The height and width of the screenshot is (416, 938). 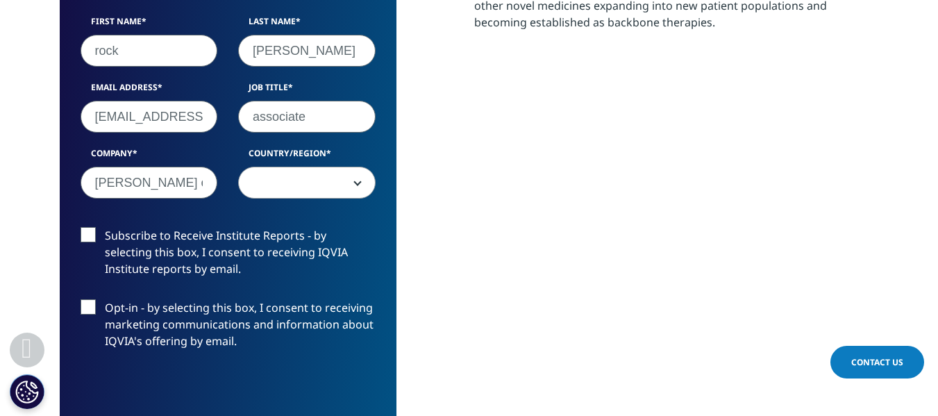 I want to click on button: Cookies Settings, so click(x=27, y=392).